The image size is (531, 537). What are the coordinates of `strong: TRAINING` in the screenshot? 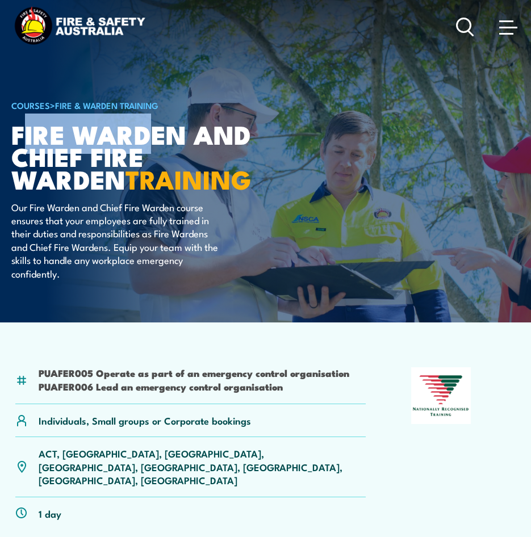 It's located at (189, 178).